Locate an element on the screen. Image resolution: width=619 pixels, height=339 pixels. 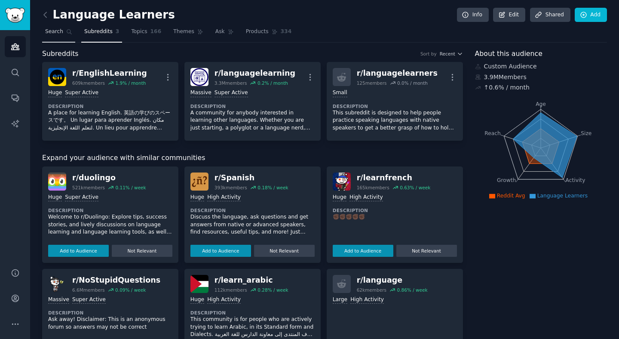
tspan: Reach is located at coordinates (493, 133).